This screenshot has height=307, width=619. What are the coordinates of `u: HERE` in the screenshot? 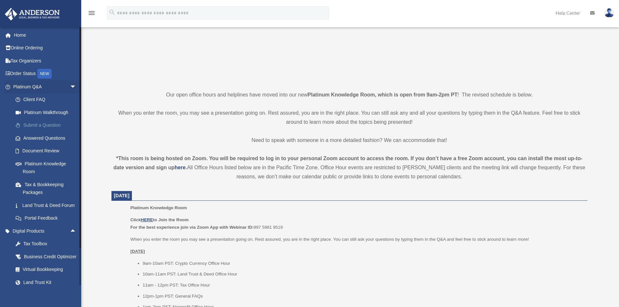 It's located at (147, 220).